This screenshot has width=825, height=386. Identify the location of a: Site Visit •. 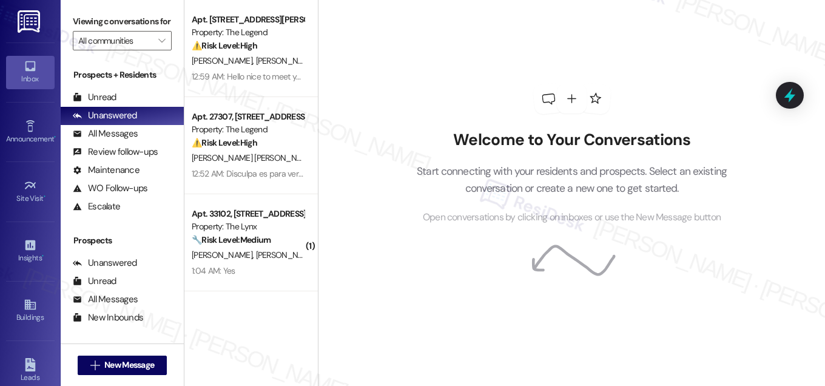
(30, 192).